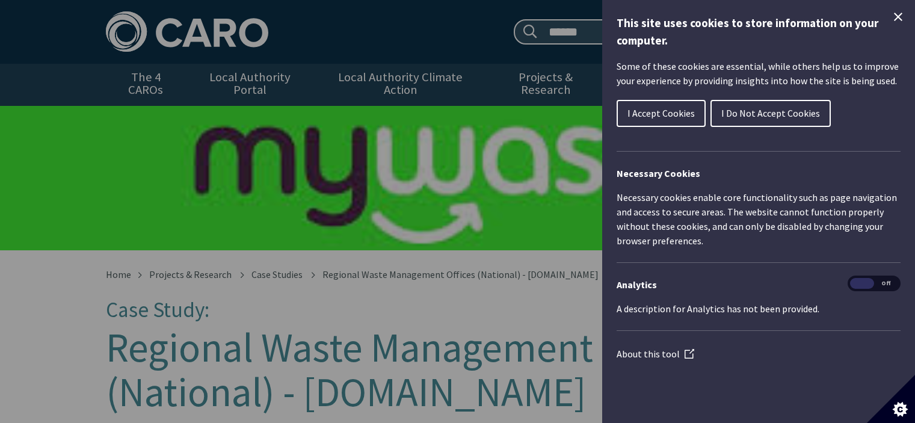  What do you see at coordinates (758, 32) in the screenshot?
I see `h1: This site uses cookies to store information on your computer.` at bounding box center [758, 32].